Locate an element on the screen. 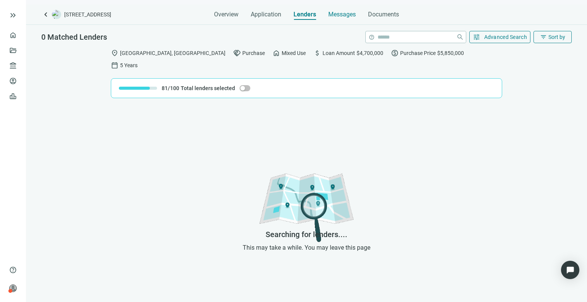 This screenshot has width=587, height=302. span: keyboard_arrow_left is located at coordinates (46, 15).